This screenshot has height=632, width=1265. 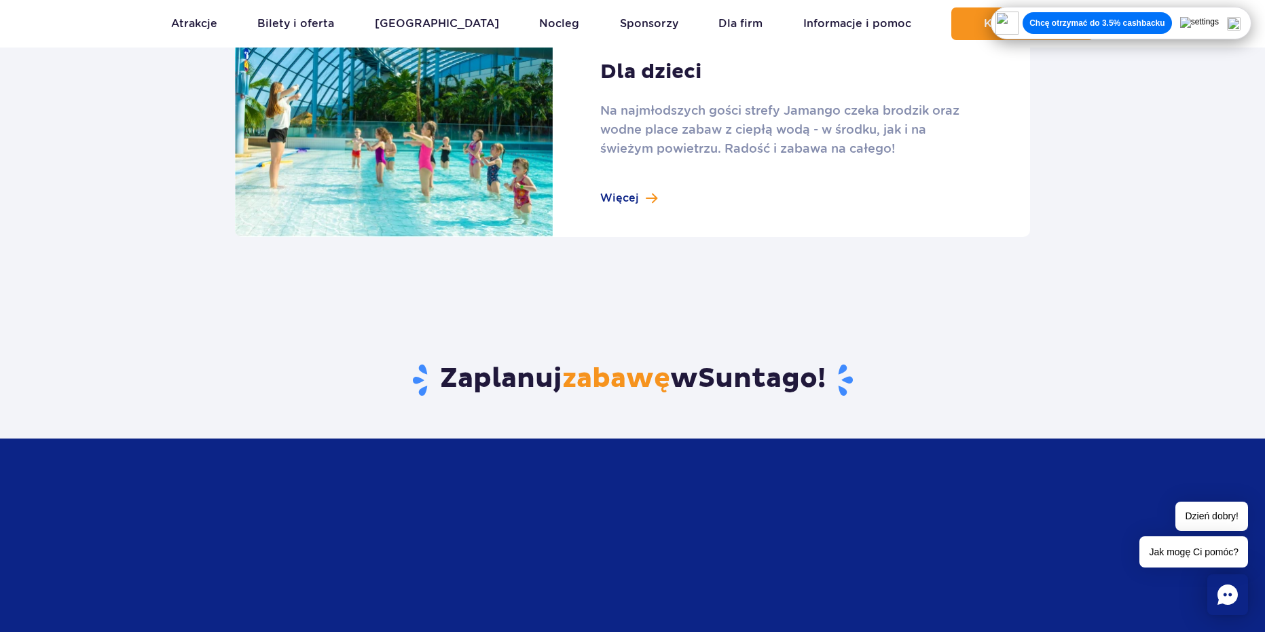 What do you see at coordinates (1211, 516) in the screenshot?
I see `span: Dzień dobry!` at bounding box center [1211, 516].